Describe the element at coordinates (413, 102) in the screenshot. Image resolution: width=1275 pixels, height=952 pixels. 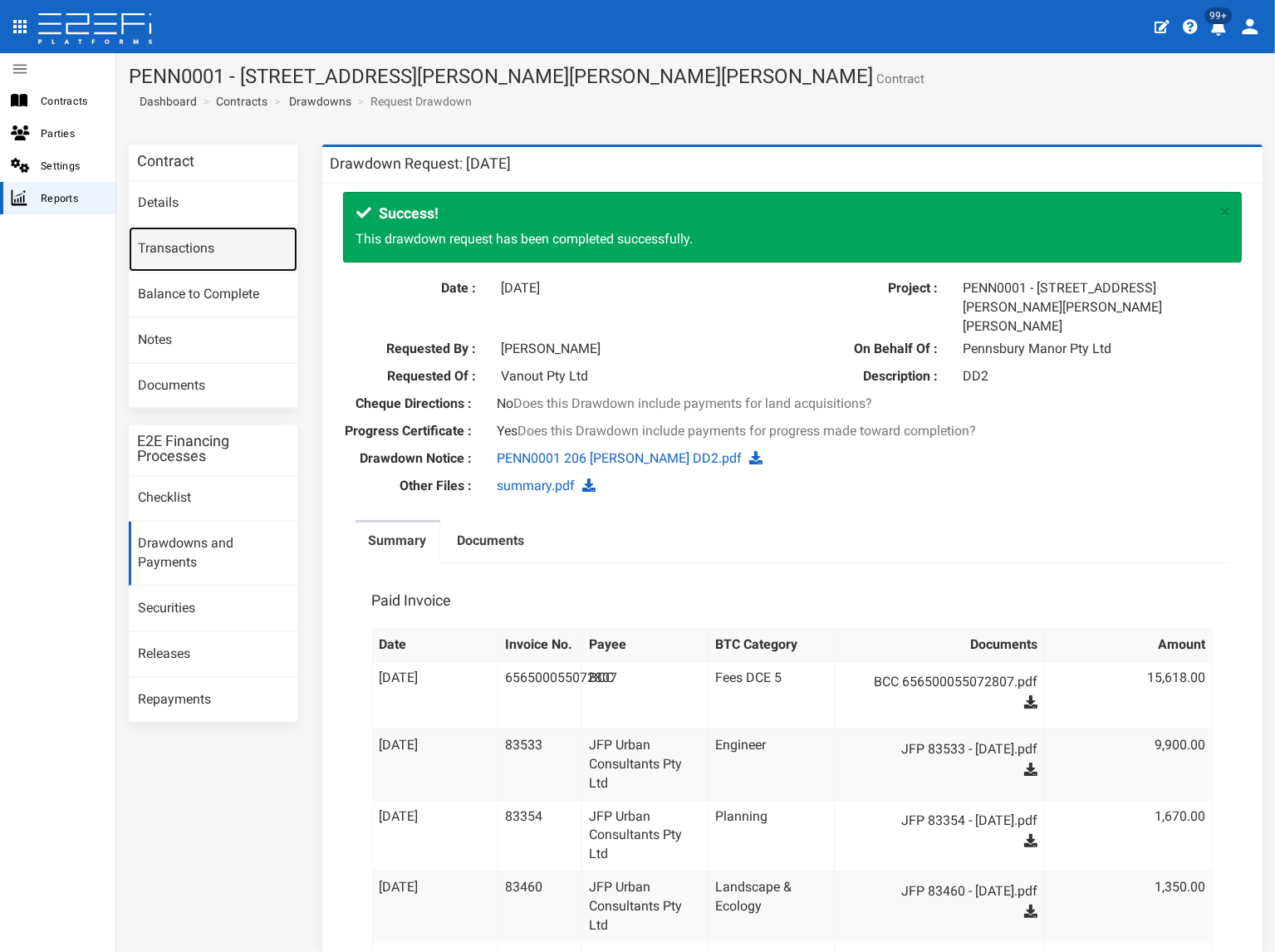
I see `li: Request Drawdown` at that location.